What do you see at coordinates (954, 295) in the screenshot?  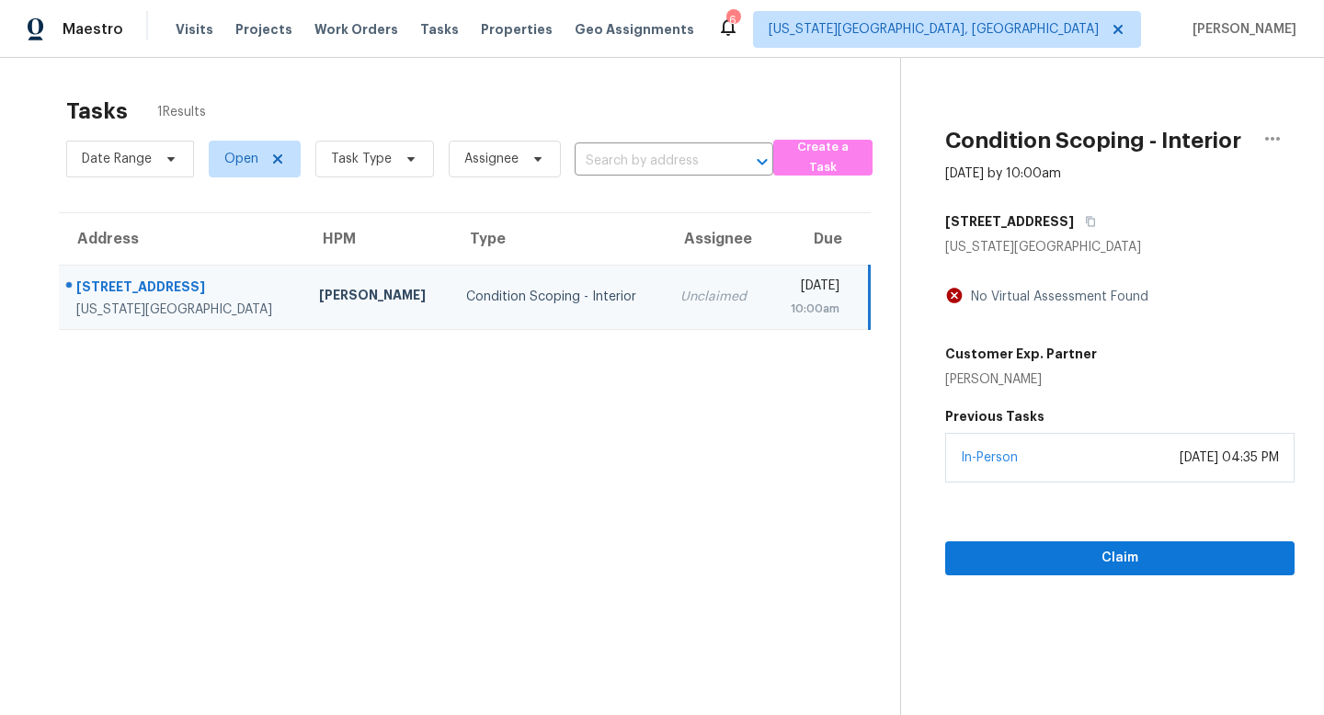 I see `img: Artifact Not Present Icon` at bounding box center [954, 295].